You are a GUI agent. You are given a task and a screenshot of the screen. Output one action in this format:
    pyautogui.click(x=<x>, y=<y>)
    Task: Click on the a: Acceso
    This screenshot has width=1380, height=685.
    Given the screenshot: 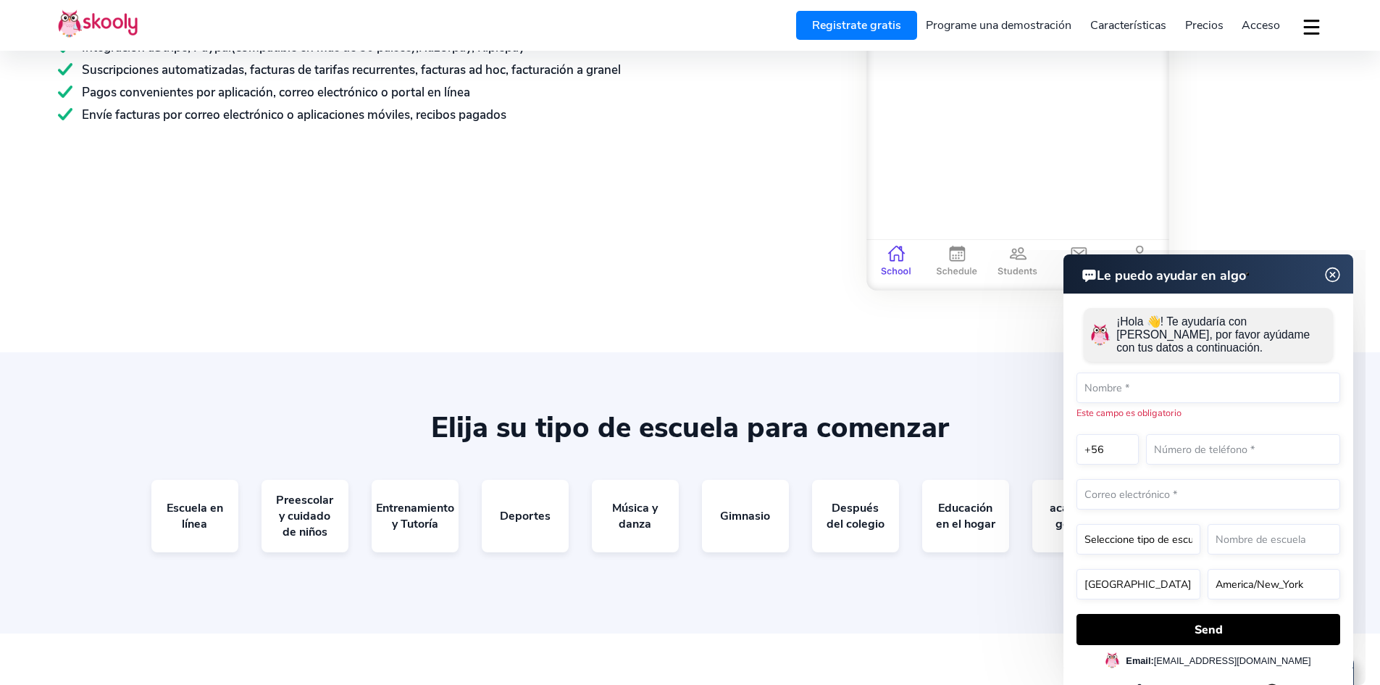 What is the action you would take?
    pyautogui.click(x=1261, y=25)
    